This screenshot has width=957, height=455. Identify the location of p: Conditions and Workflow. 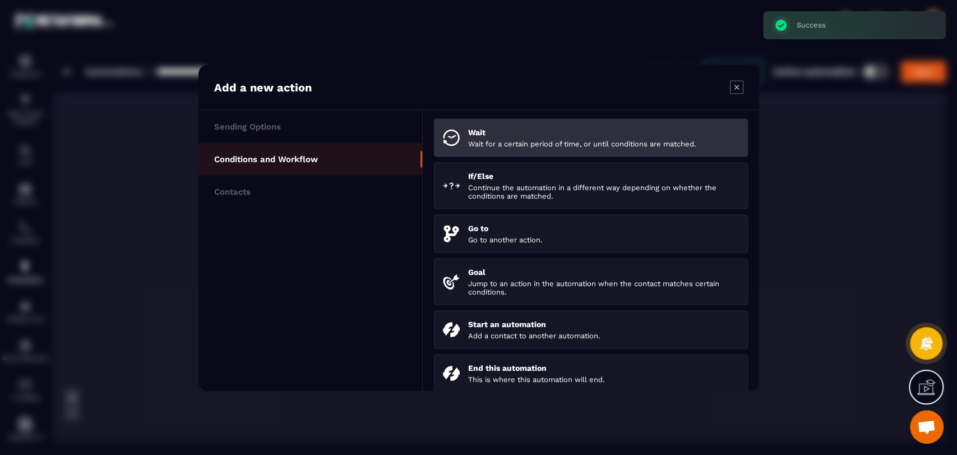
(266, 159).